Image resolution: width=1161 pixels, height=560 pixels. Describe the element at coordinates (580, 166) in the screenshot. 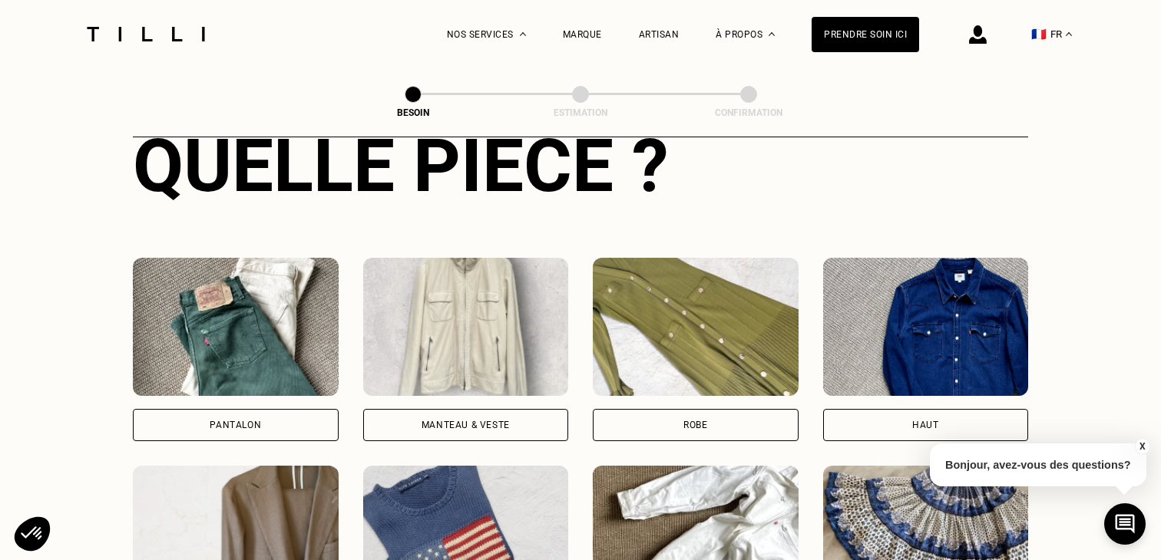

I see `div: Quelle pièce ?` at that location.